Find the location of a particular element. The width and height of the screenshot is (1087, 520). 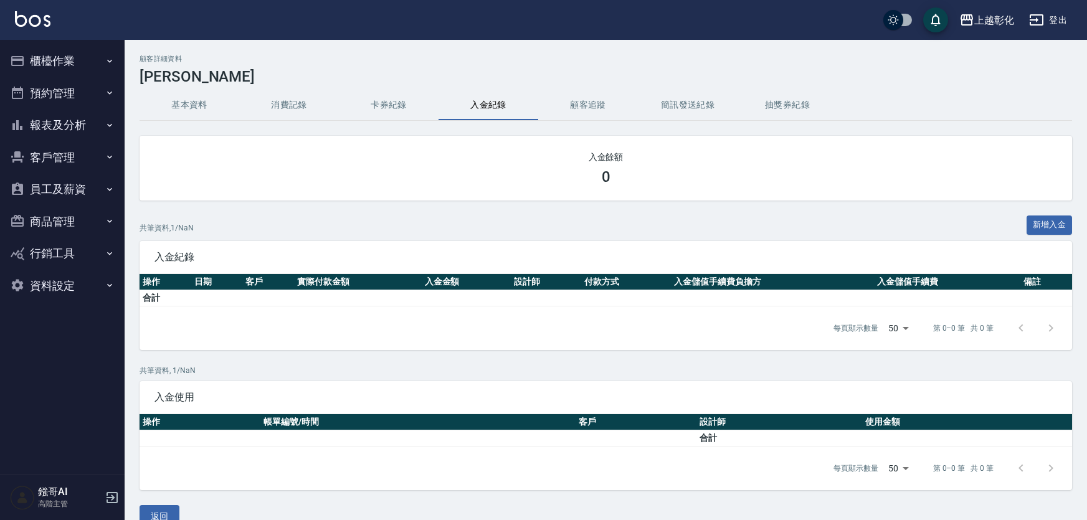

span: 入金紀錄 is located at coordinates (605, 257).